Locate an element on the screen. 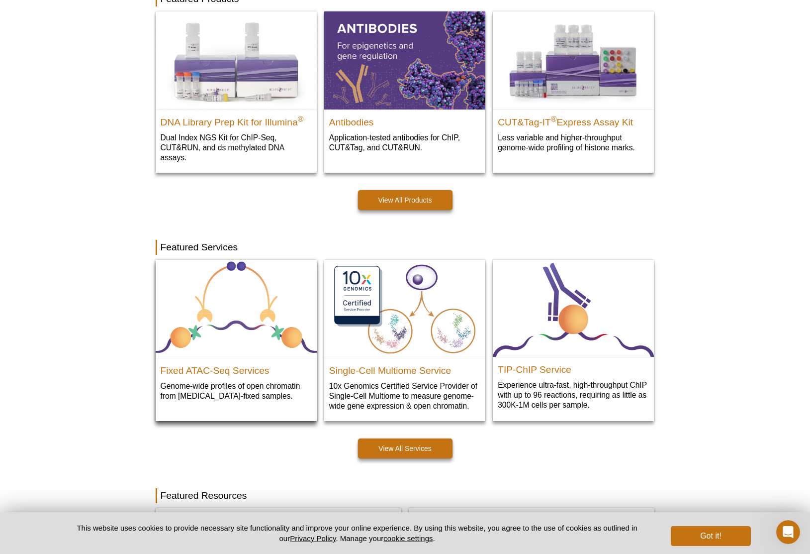 The height and width of the screenshot is (554, 810). a: View All Products is located at coordinates (405, 200).